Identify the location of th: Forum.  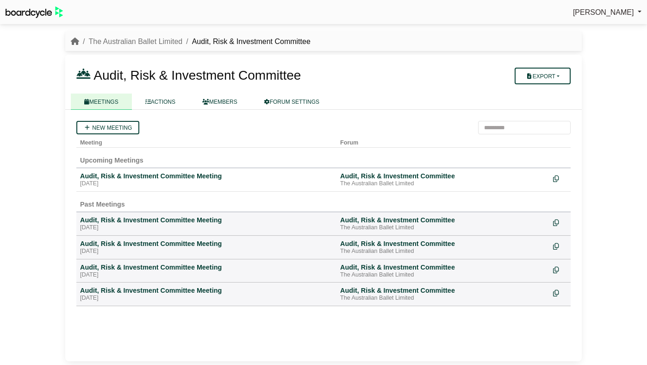
(443, 141).